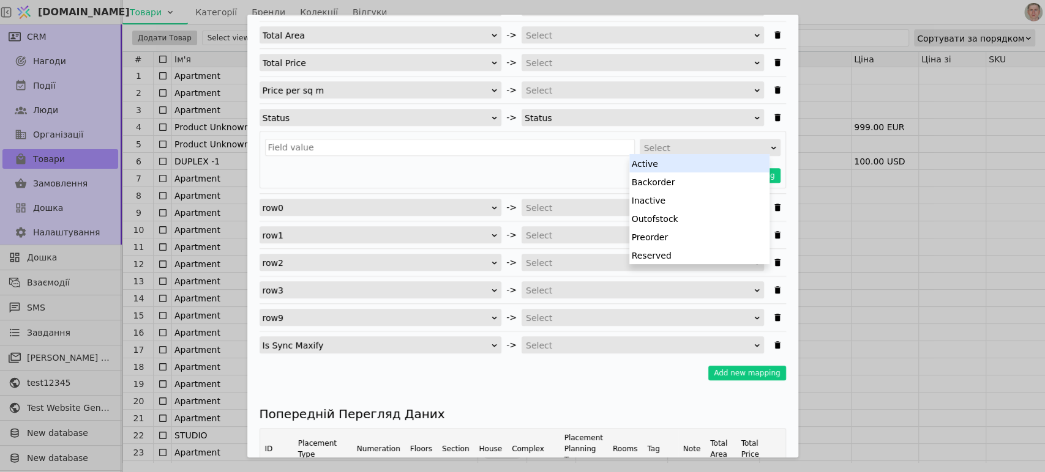  What do you see at coordinates (455, 449) in the screenshot?
I see `th: Section` at bounding box center [455, 449].